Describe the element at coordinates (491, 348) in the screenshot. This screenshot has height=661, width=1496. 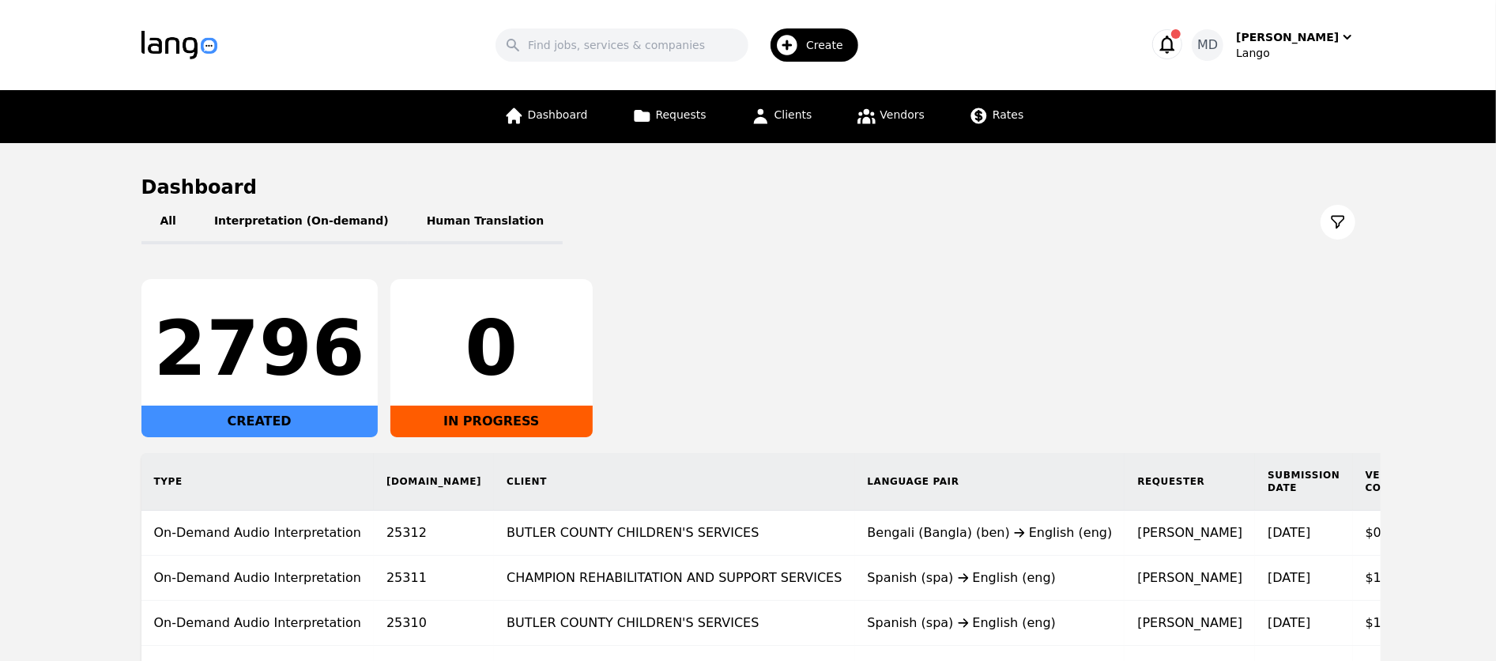
I see `div: 0` at that location.